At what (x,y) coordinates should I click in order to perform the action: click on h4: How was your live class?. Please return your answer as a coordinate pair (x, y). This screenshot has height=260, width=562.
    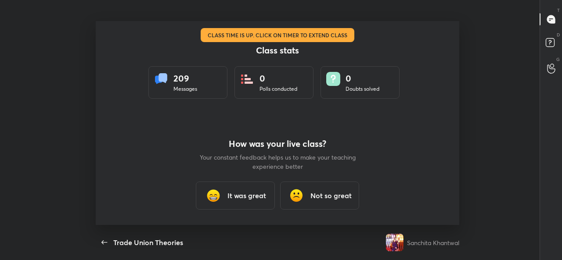
    Looking at the image, I should click on (278, 144).